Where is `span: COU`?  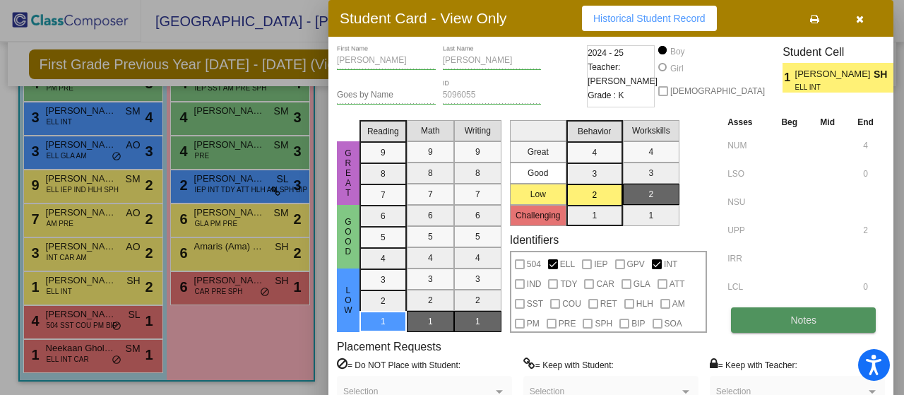 span: COU is located at coordinates (572, 304).